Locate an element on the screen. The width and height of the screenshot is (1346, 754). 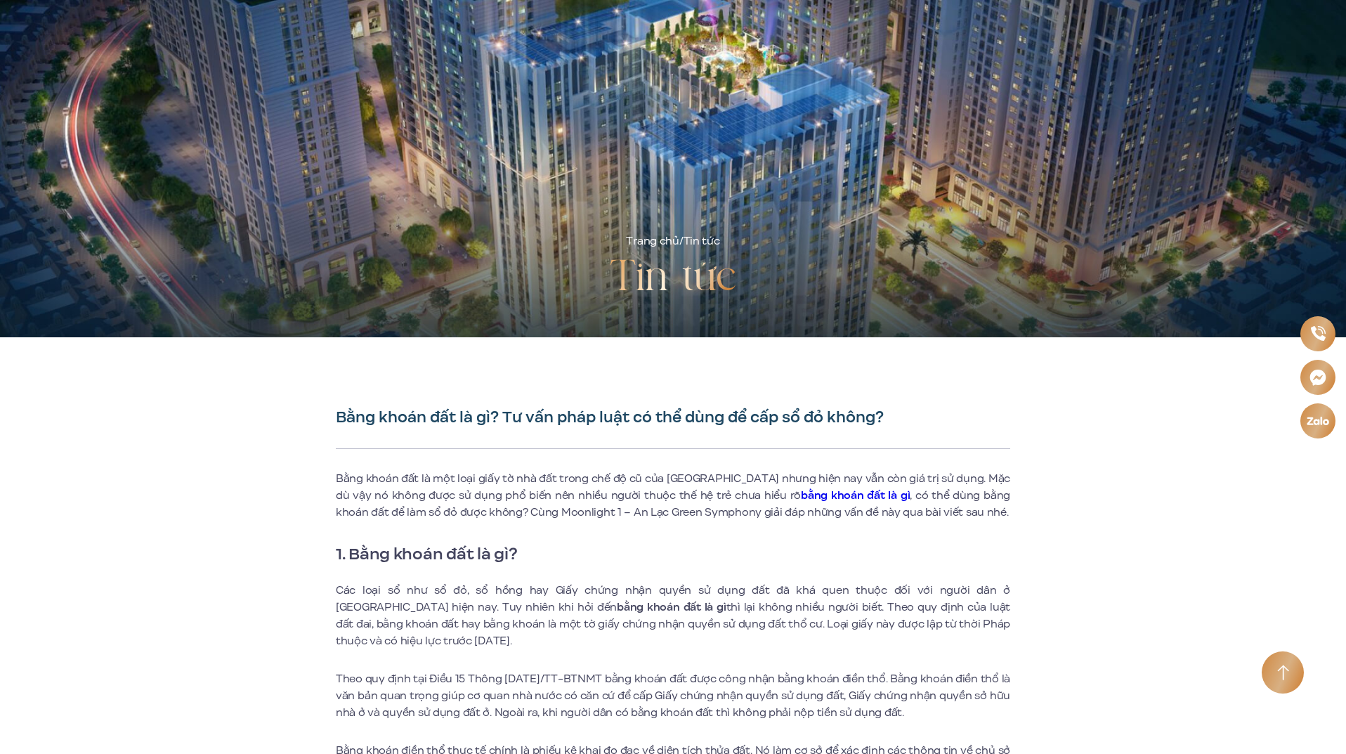
img: Phone icon is located at coordinates (1318, 333).